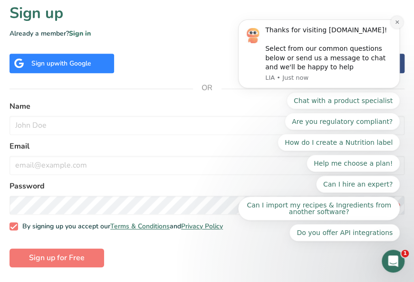 This screenshot has width=414, height=282. I want to click on span: By signing up you accept our and, so click(121, 227).